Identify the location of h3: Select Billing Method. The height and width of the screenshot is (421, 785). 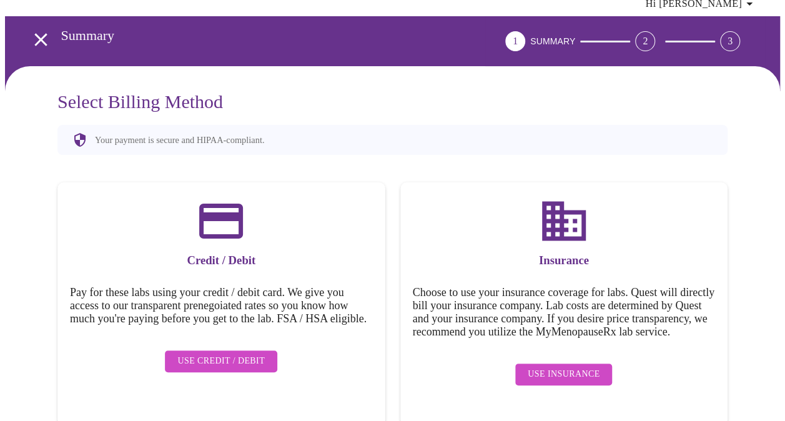
(392, 102).